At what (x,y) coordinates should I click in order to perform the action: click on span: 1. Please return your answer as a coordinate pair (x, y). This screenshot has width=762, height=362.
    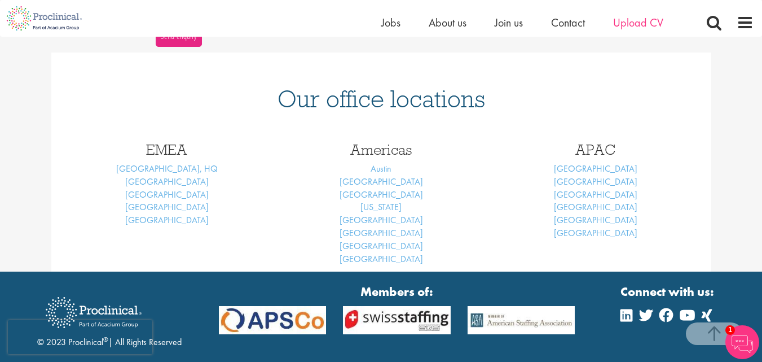
    Looking at the image, I should click on (730, 329).